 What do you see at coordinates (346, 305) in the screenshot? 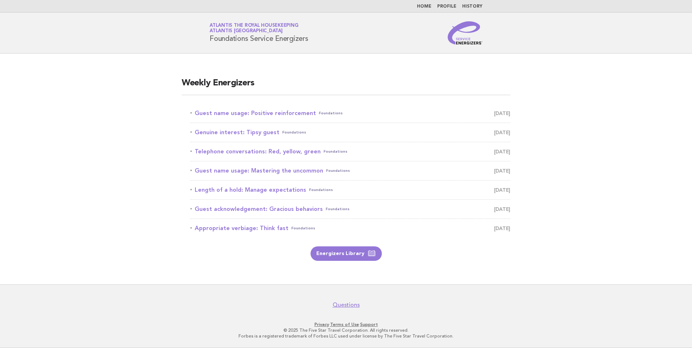
I see `a: Questions` at bounding box center [346, 305].